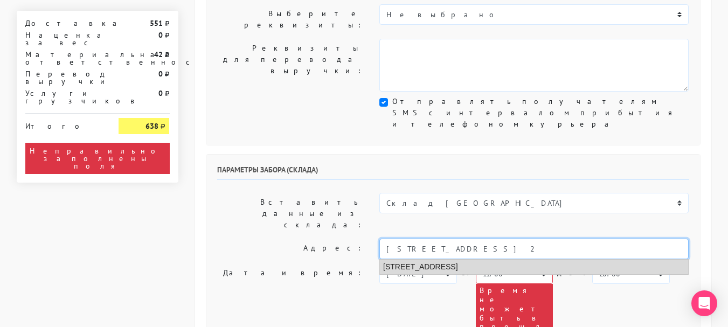 The width and height of the screenshot is (728, 327). I want to click on label: Реквизиты для перевода выручки:, so click(290, 65).